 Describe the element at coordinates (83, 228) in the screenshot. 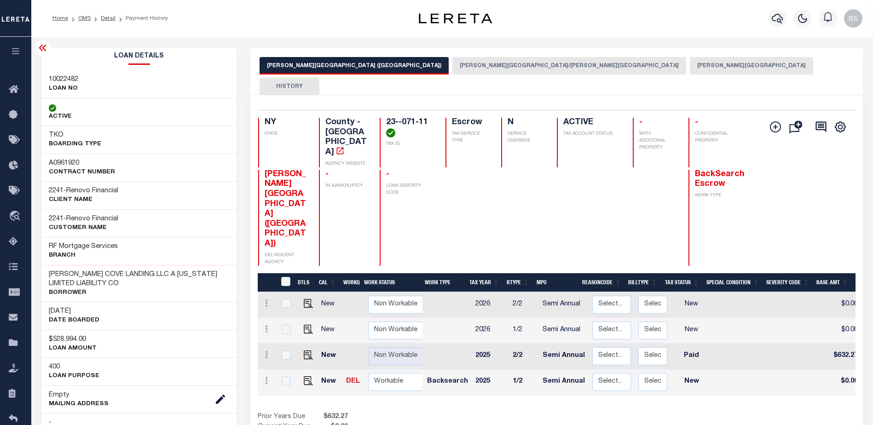

I see `p: CUSTOMER Name` at that location.